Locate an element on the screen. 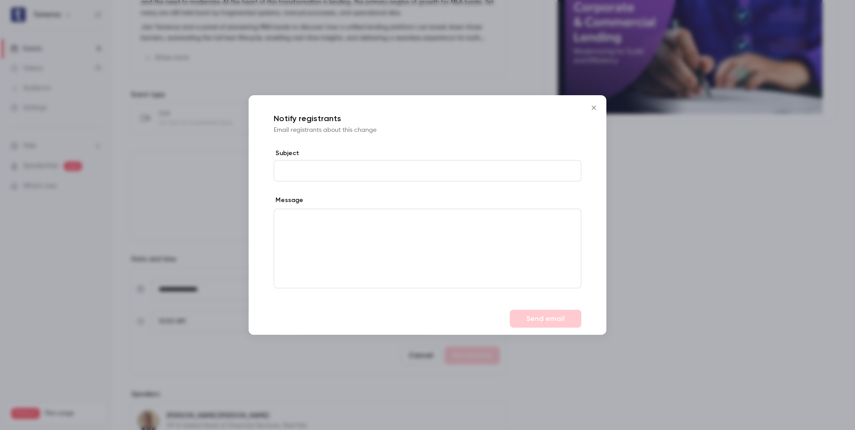 The height and width of the screenshot is (430, 855). div: editor is located at coordinates (428, 249).